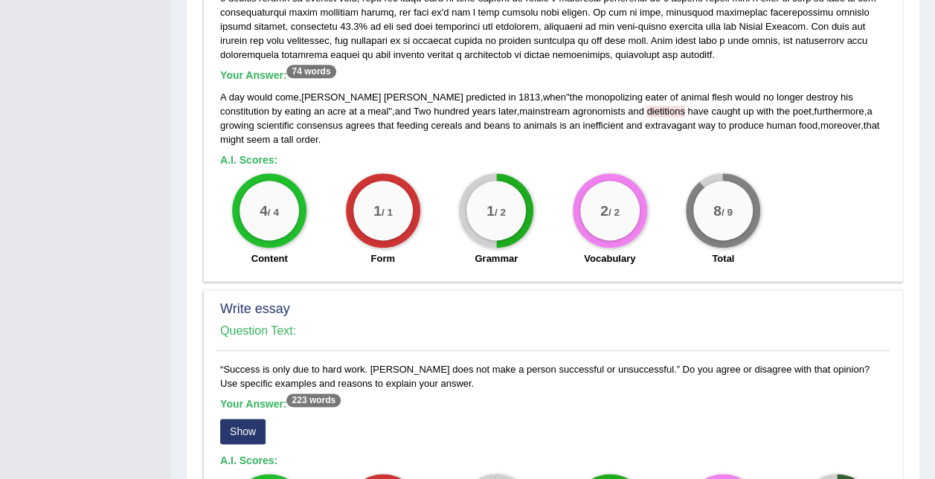  I want to click on span: produce, so click(746, 125).